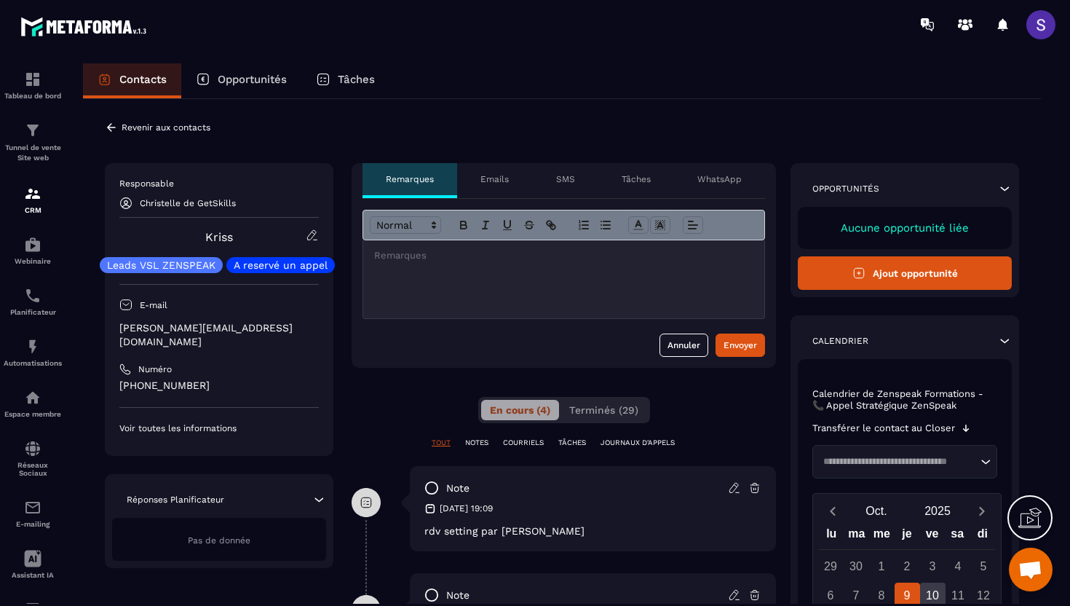 This screenshot has height=606, width=1070. Describe the element at coordinates (219, 237) in the screenshot. I see `a: Kriss` at that location.